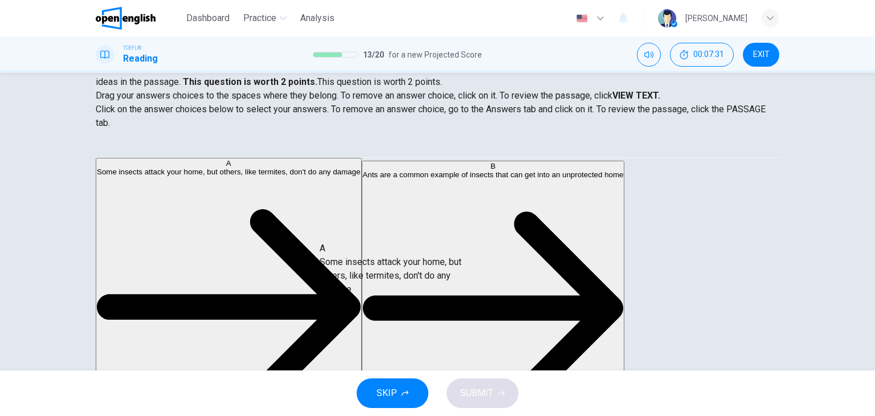 The image size is (875, 416). What do you see at coordinates (260, 18) in the screenshot?
I see `span: Practice` at bounding box center [260, 18].